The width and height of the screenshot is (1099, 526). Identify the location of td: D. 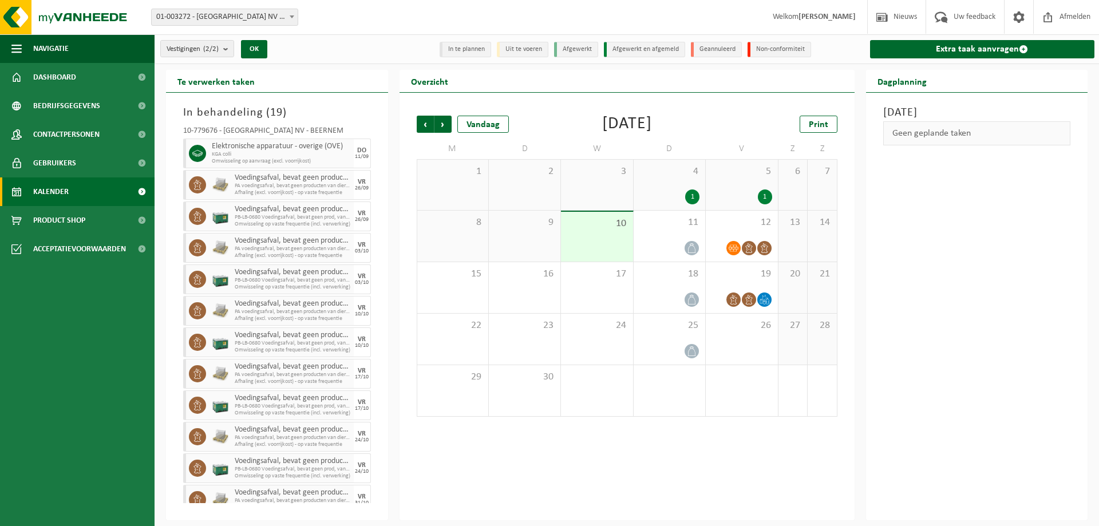
(525, 149).